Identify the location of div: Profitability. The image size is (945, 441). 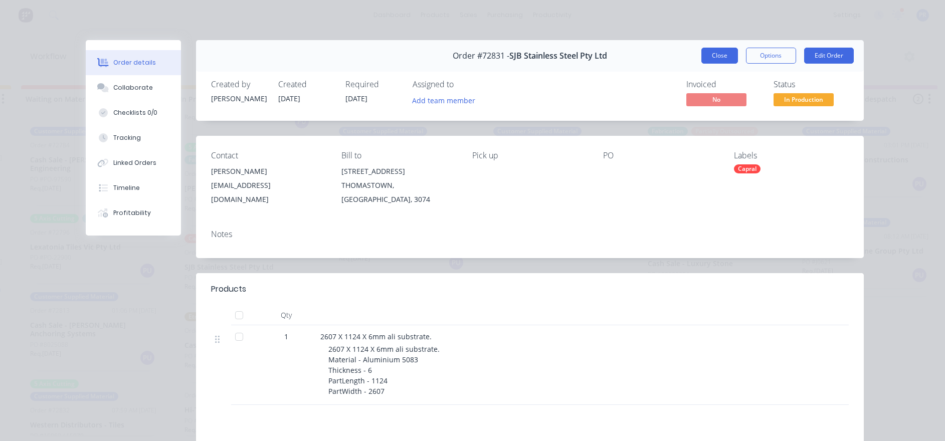
(132, 213).